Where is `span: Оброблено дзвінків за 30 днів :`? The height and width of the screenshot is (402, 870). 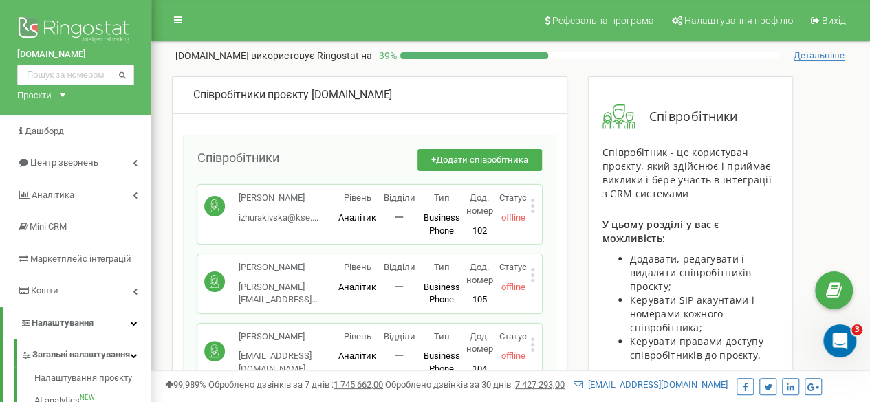
span: Оброблено дзвінків за 30 днів : is located at coordinates (474, 384).